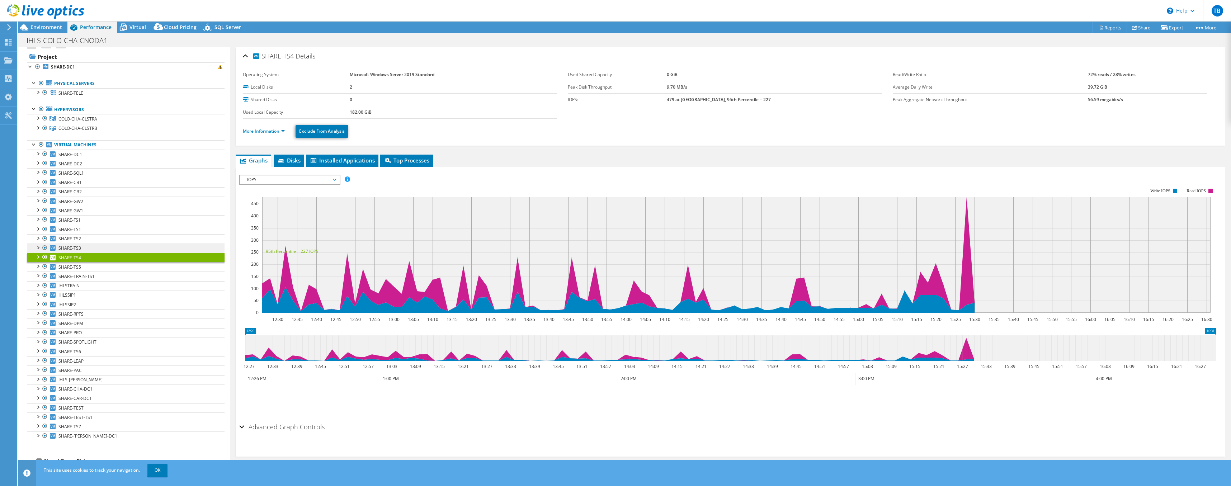  I want to click on span: SHARE-CHA-DC1, so click(75, 389).